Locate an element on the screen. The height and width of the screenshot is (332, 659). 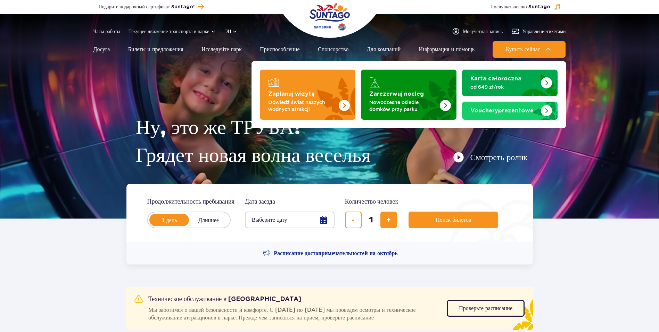
h1: Ну, это же ТРУБА! Грядет новая волна веселья is located at coordinates (332, 142).